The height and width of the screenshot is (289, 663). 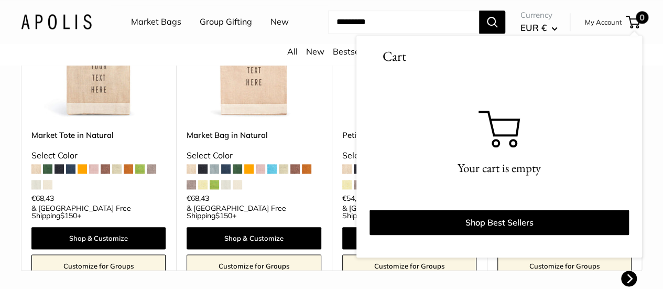 What do you see at coordinates (354, 51) in the screenshot?
I see `a: Bestsellers` at bounding box center [354, 51].